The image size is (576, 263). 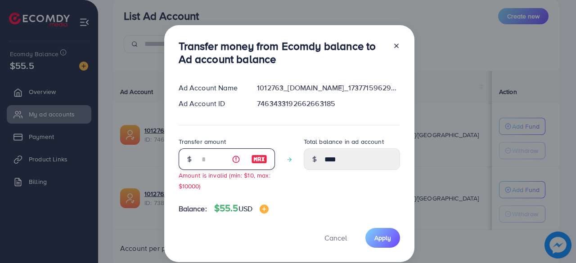 I want to click on span: Apply, so click(x=383, y=238).